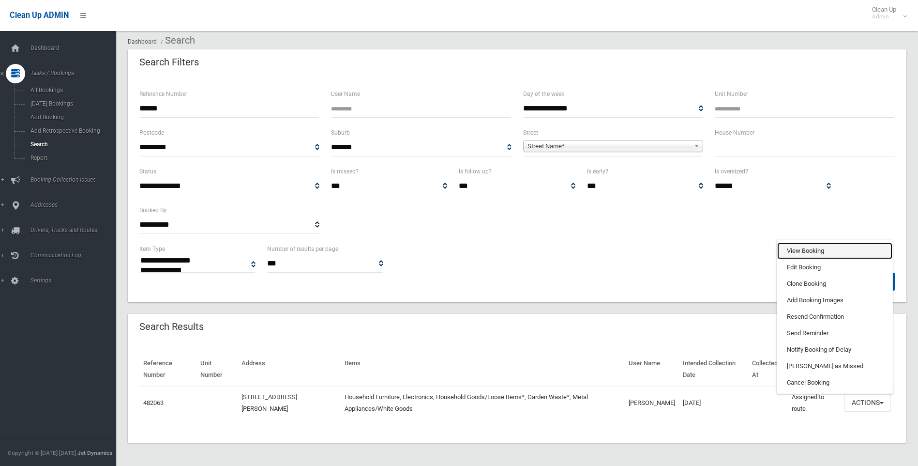 This screenshot has width=918, height=466. What do you see at coordinates (609, 146) in the screenshot?
I see `span: Street Name*` at bounding box center [609, 146].